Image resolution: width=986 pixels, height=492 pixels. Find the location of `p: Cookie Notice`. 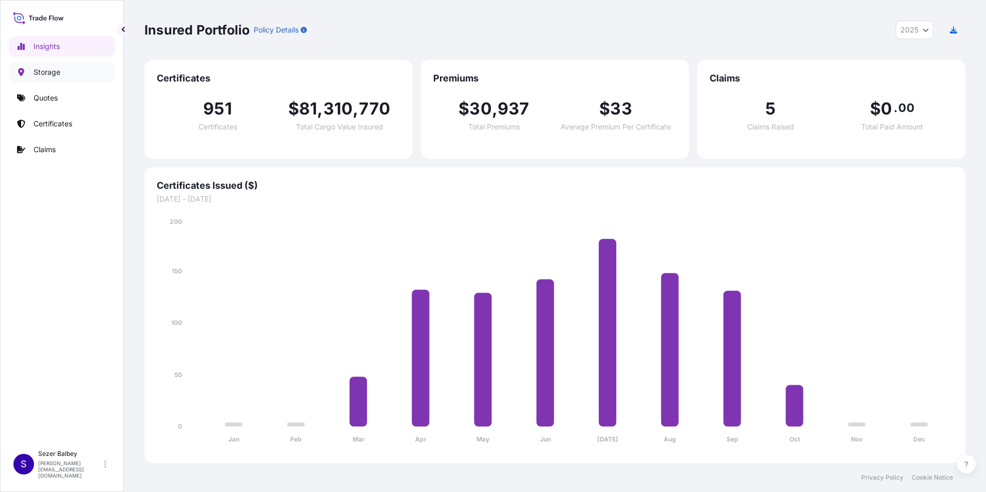

p: Cookie Notice is located at coordinates (933, 478).